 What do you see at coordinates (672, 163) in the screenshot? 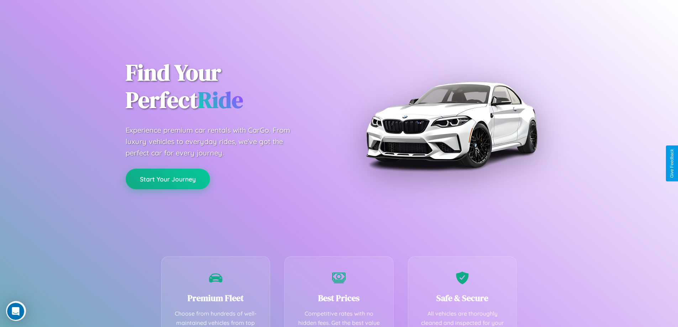
I see `div: Give Feedback` at bounding box center [672, 163].